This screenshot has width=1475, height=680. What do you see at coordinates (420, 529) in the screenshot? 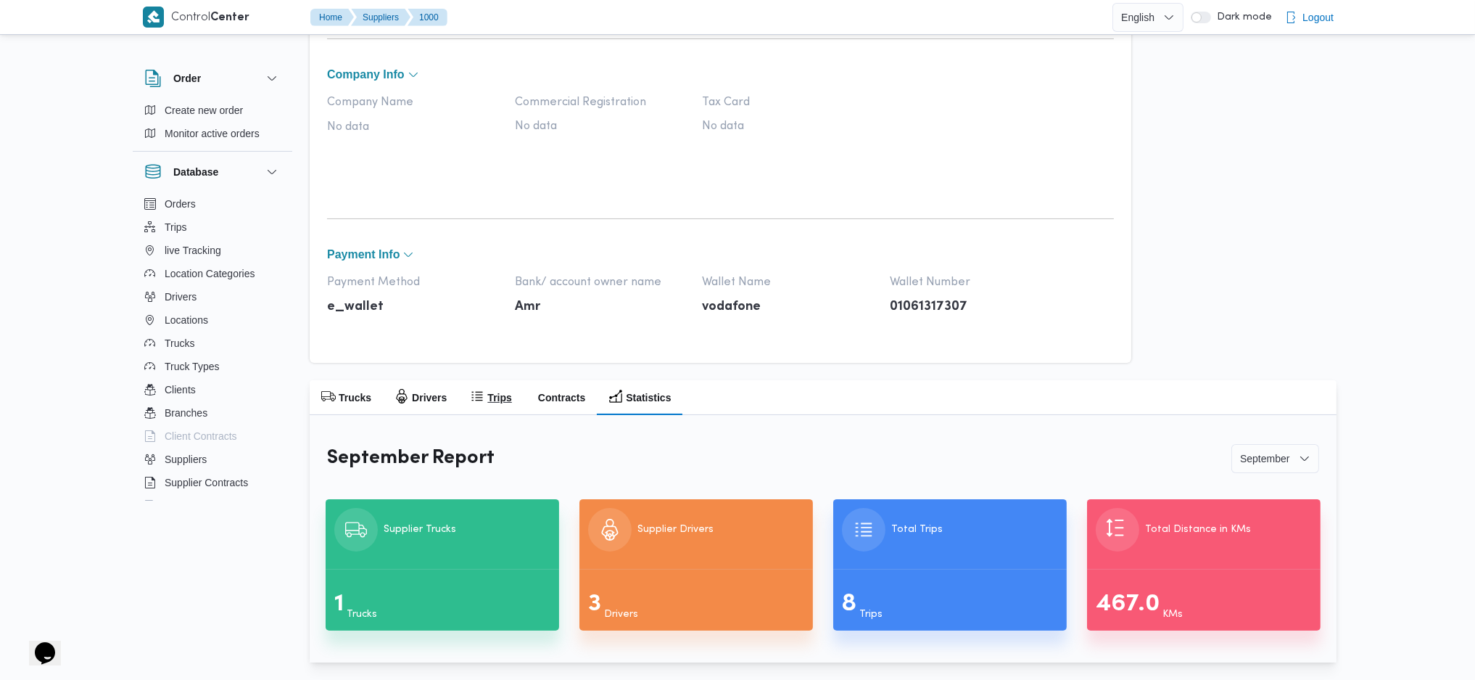
I see `div: Supplier Trucks` at bounding box center [420, 529].